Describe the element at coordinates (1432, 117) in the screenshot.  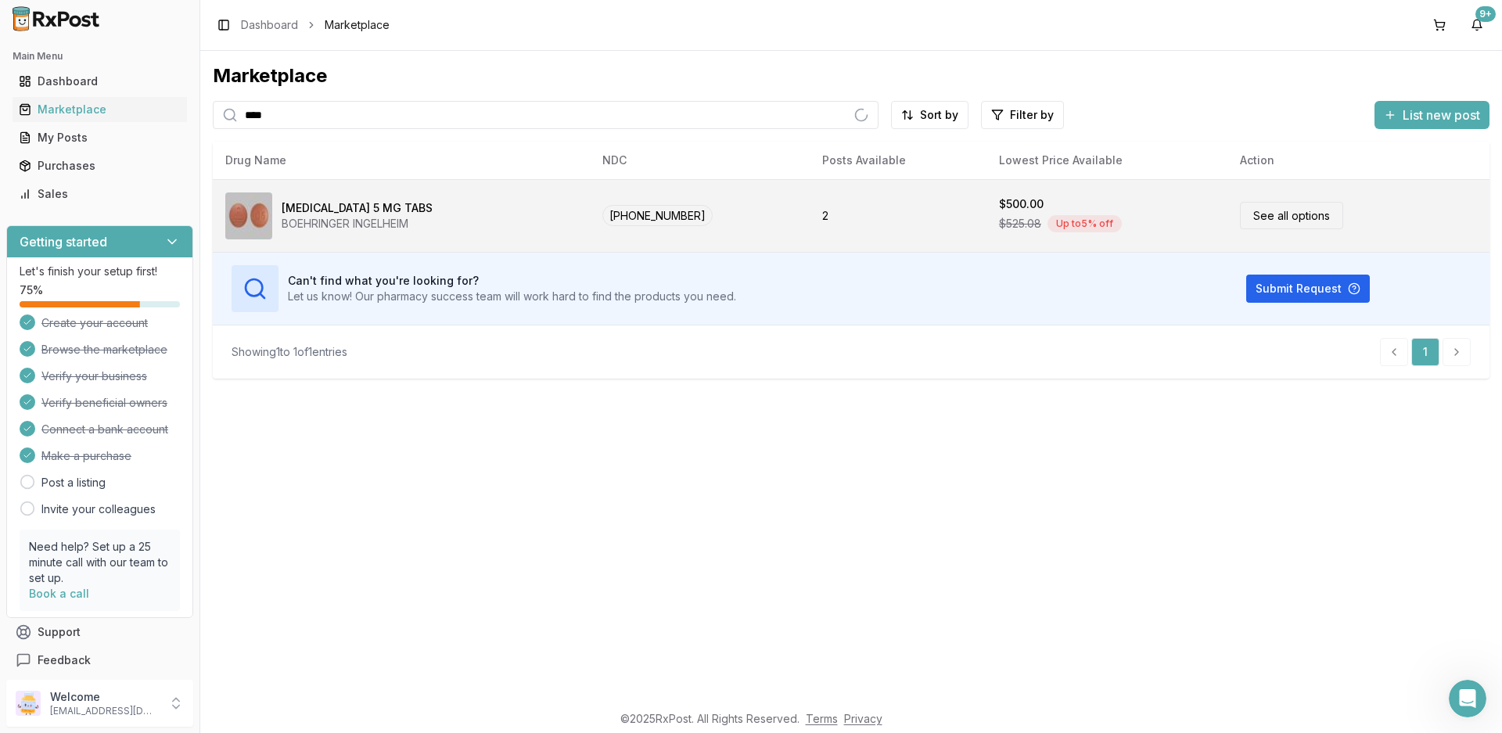
I see `a: List new post` at that location.